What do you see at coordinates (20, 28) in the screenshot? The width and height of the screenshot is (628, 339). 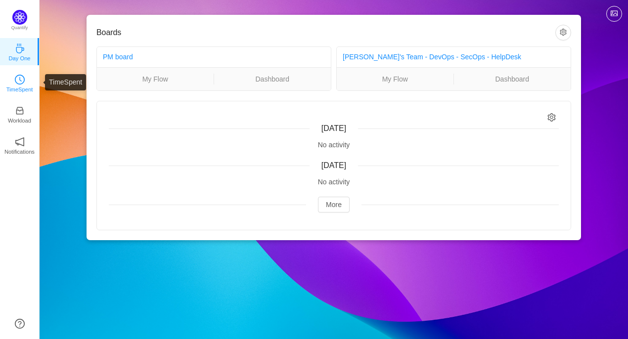 I see `p: Quantify` at bounding box center [20, 28].